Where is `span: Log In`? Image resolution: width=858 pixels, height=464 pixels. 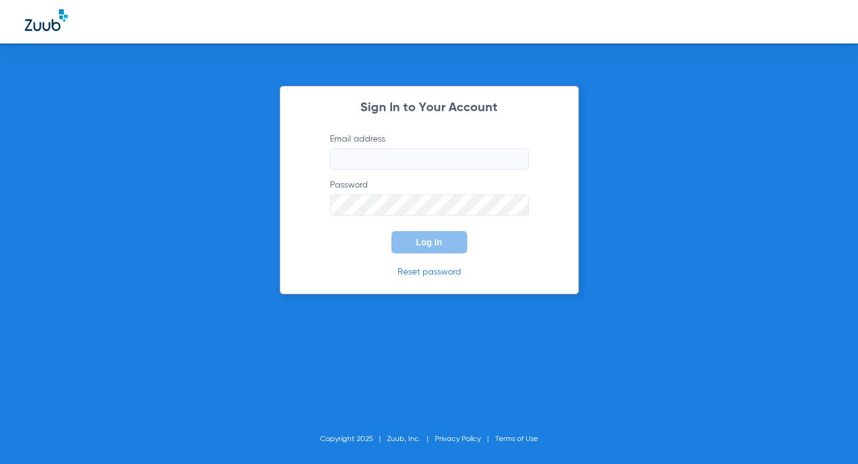
span: Log In is located at coordinates (429, 242).